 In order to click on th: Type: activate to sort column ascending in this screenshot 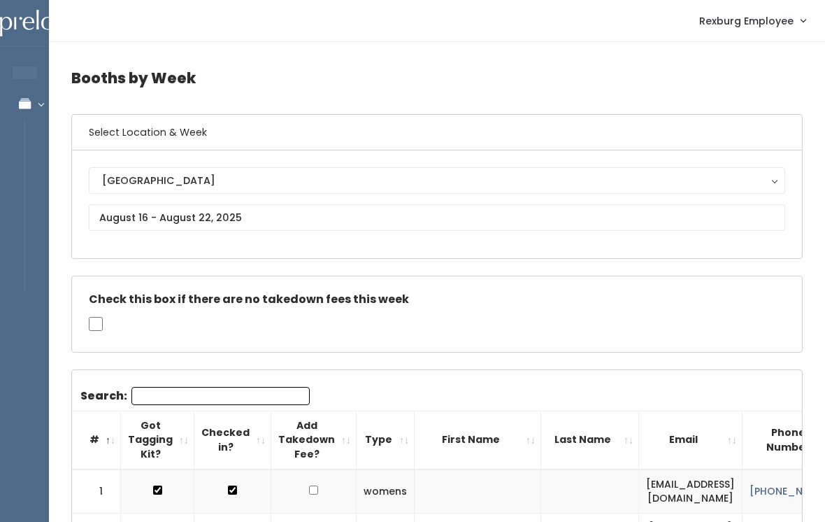, I will do `click(385, 439)`.